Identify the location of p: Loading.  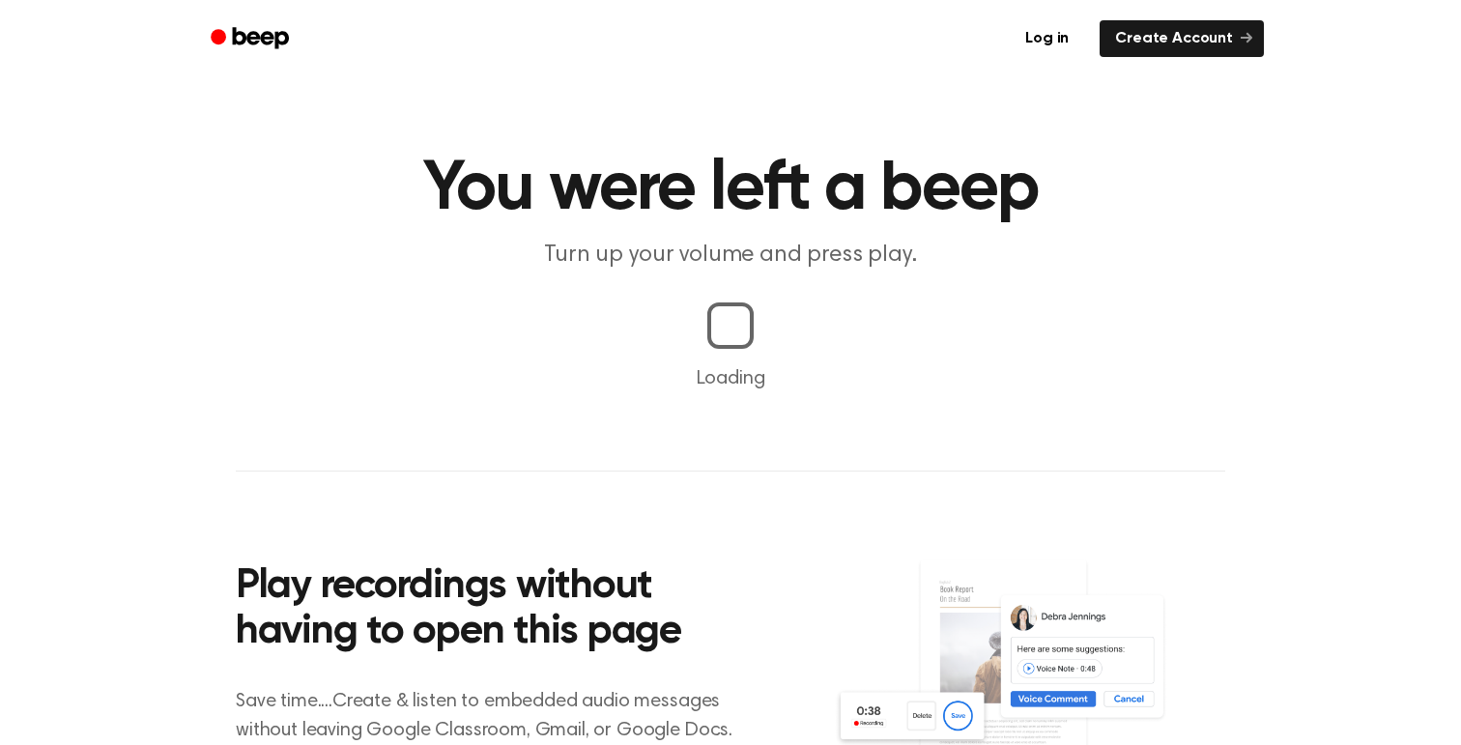
(731, 379).